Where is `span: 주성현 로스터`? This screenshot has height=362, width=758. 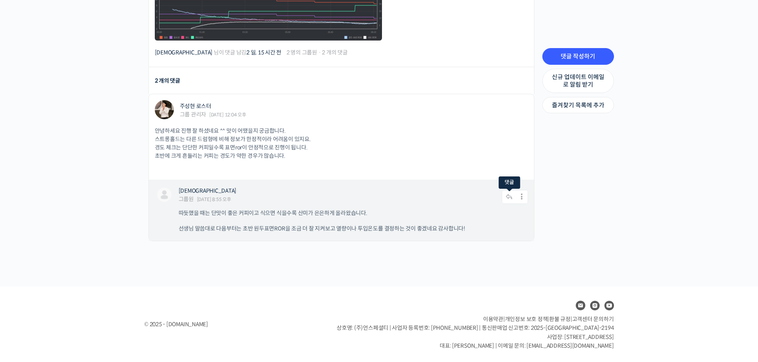
span: 주성현 로스터 is located at coordinates (195, 106).